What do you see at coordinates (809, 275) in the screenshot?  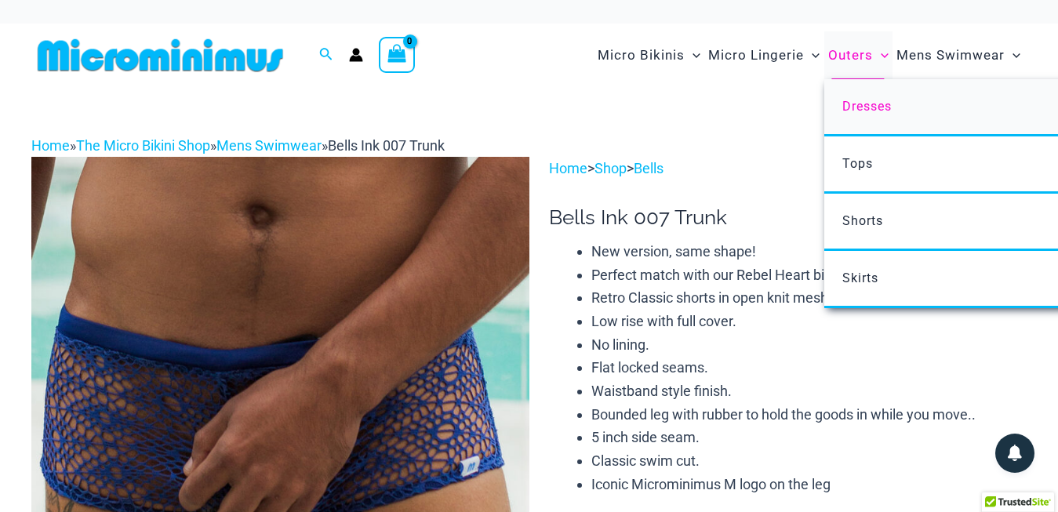 I see `li: Perfect match with our Rebel Heart bikini or wear on its own.` at bounding box center [809, 275].